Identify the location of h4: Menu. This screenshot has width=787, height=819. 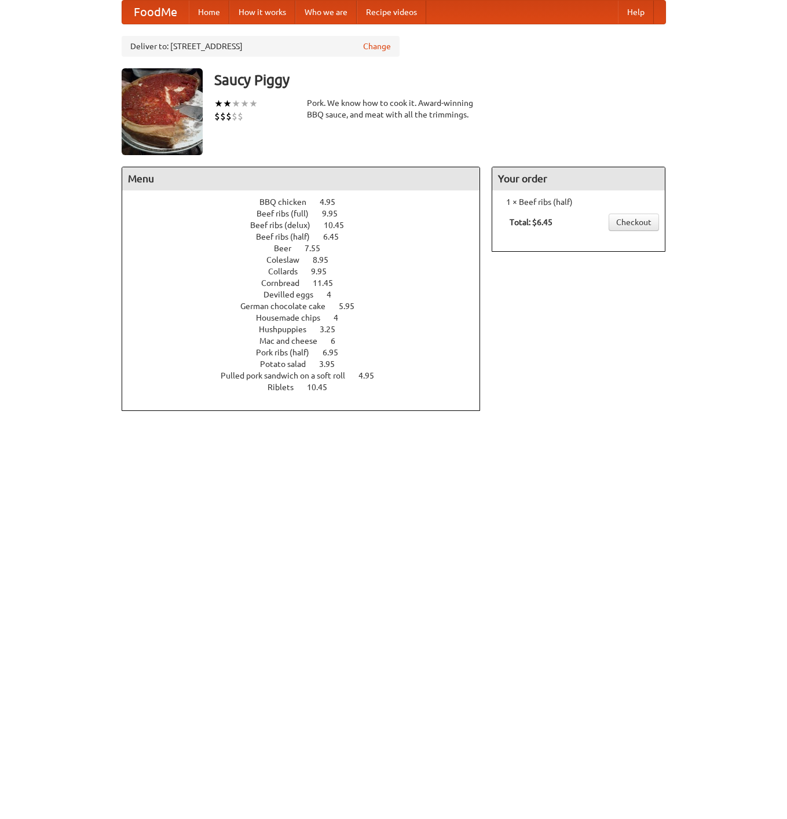
(301, 179).